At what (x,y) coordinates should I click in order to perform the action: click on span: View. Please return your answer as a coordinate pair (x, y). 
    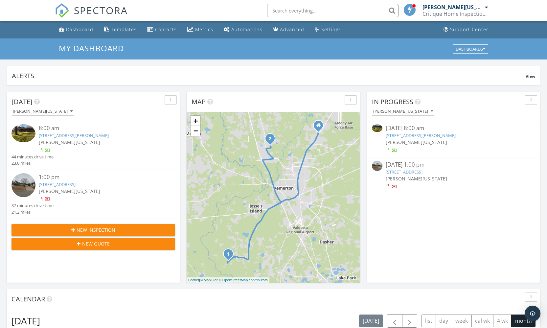
    Looking at the image, I should click on (530, 76).